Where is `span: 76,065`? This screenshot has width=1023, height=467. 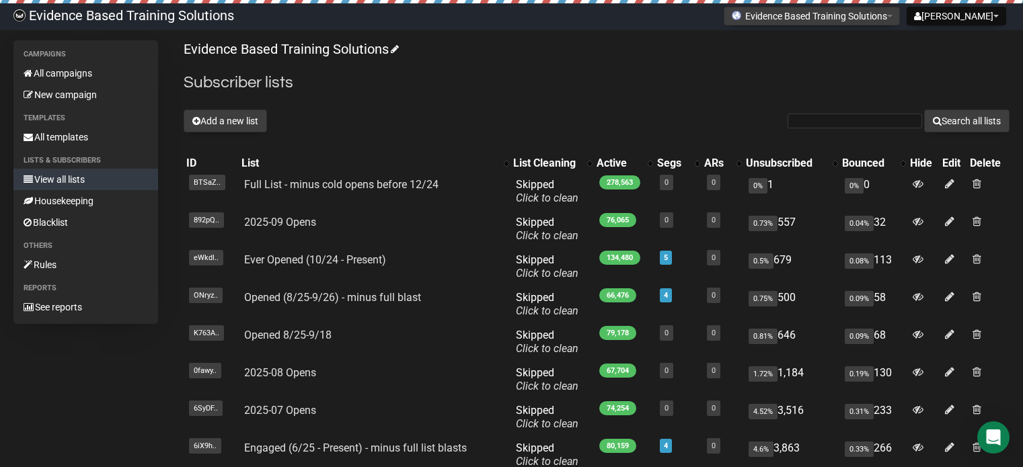 span: 76,065 is located at coordinates (617, 220).